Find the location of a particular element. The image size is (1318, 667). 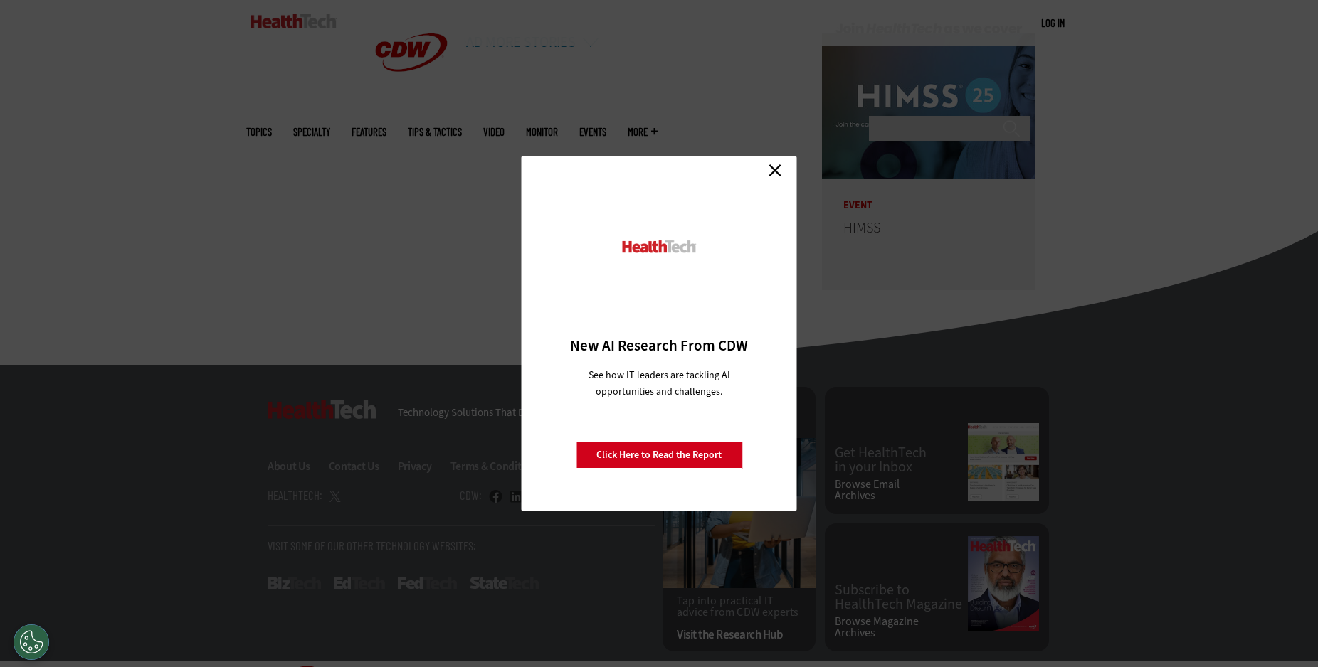

a: Close is located at coordinates (775, 170).